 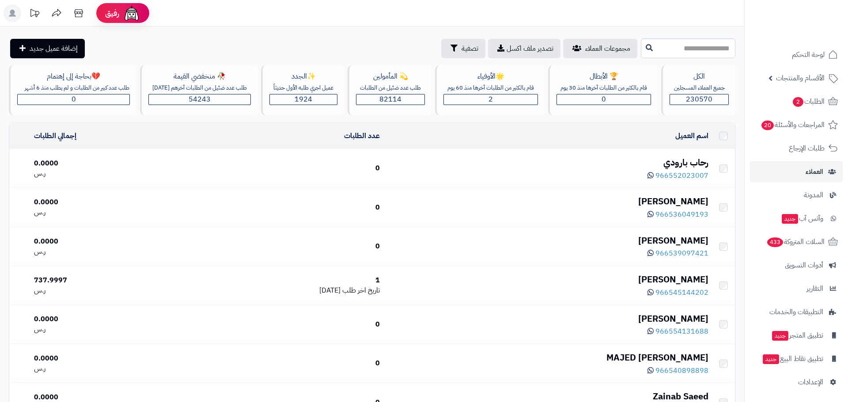 I want to click on span: 966554131688, so click(x=682, y=332).